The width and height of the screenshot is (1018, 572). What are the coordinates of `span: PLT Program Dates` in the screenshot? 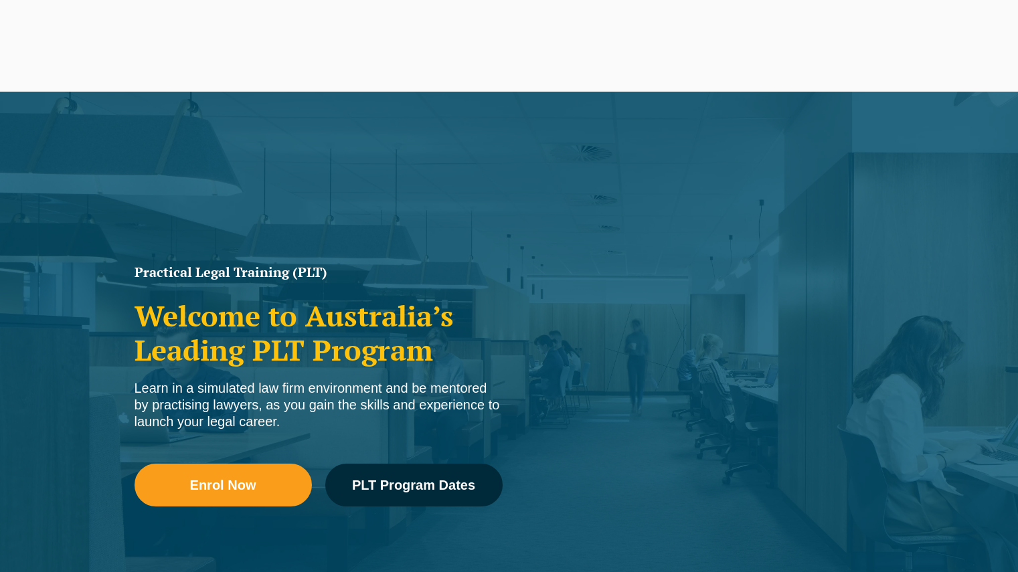 It's located at (413, 485).